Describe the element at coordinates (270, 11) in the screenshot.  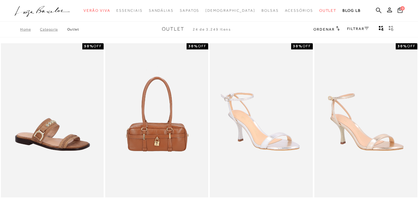
I see `span: Bolsas` at that location.